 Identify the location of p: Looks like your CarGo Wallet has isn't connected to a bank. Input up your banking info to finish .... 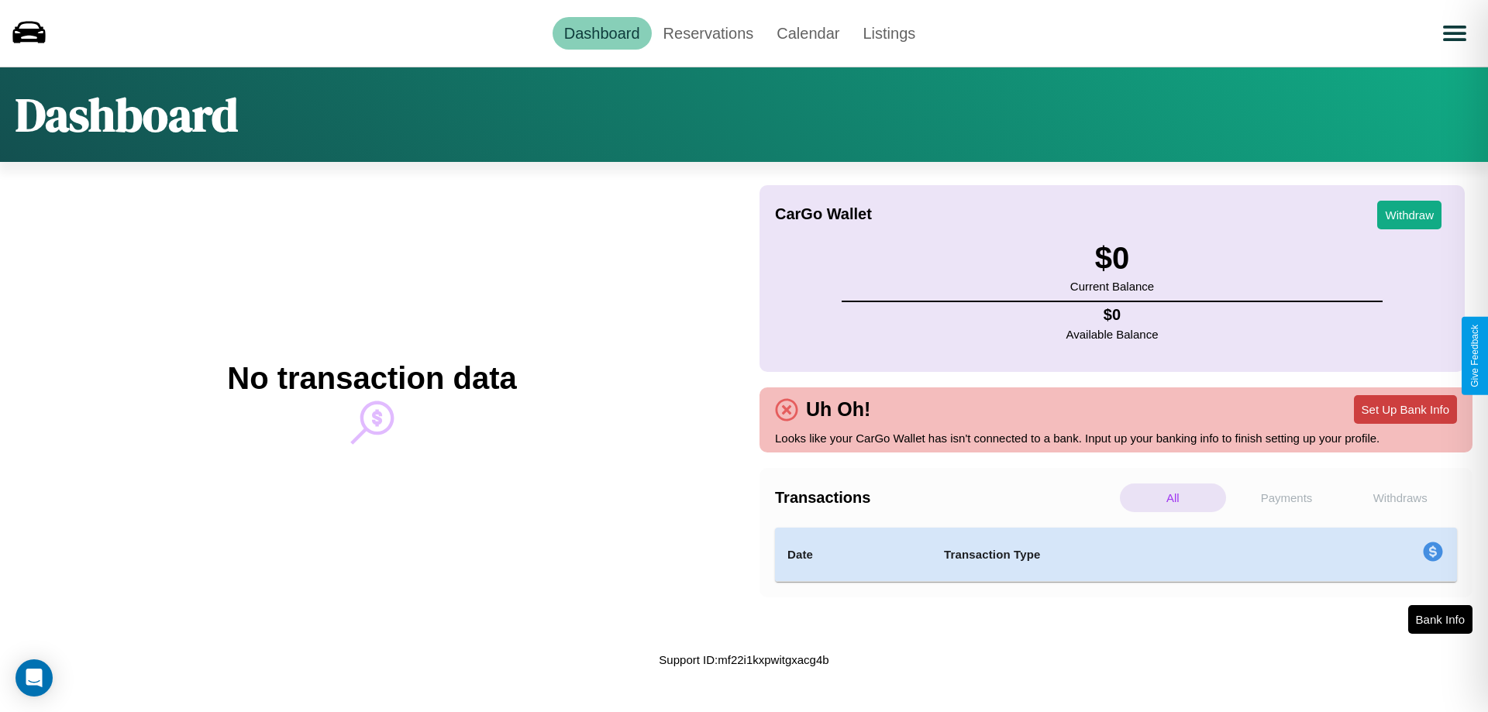
(1116, 438).